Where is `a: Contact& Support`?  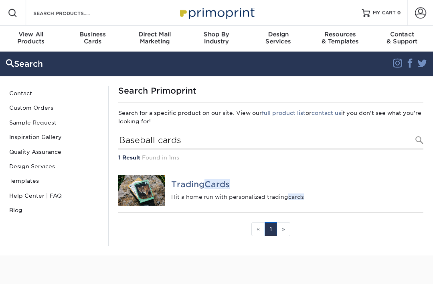 a: Contact& Support is located at coordinates (403, 39).